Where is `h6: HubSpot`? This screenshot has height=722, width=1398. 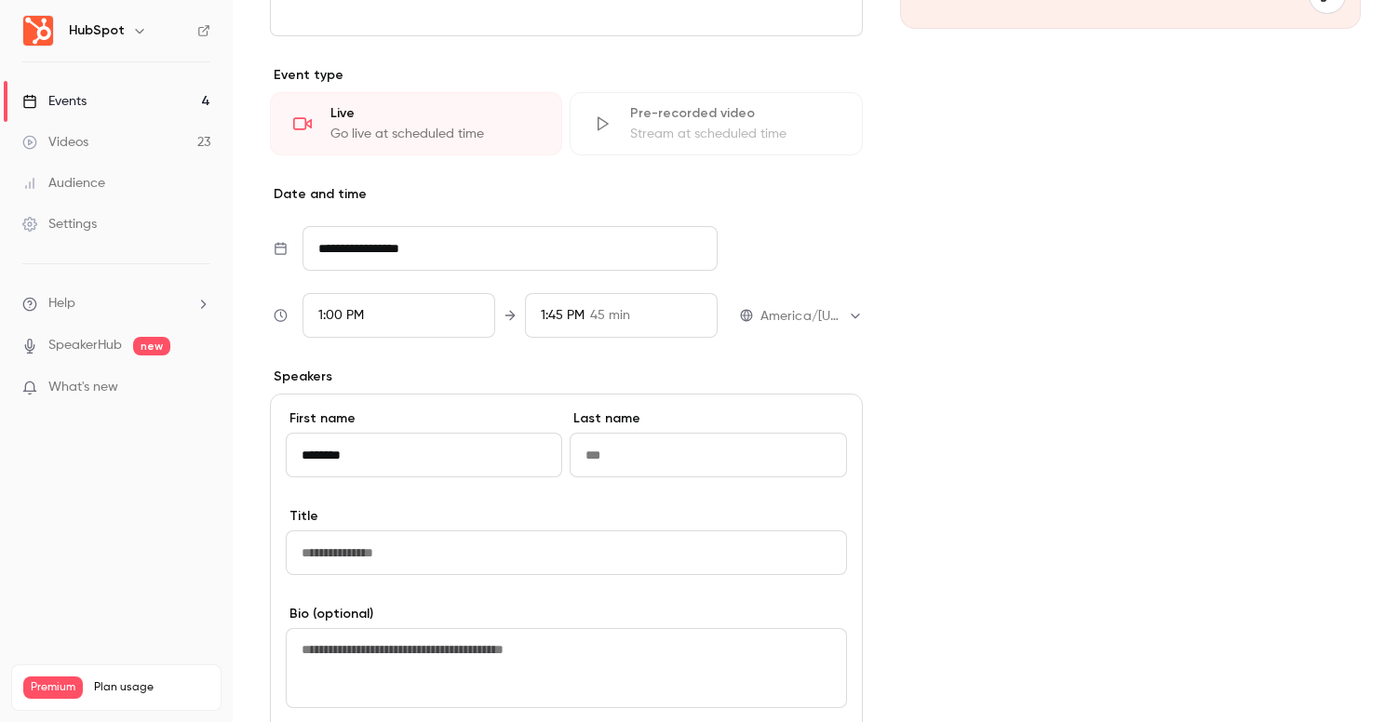 h6: HubSpot is located at coordinates (97, 31).